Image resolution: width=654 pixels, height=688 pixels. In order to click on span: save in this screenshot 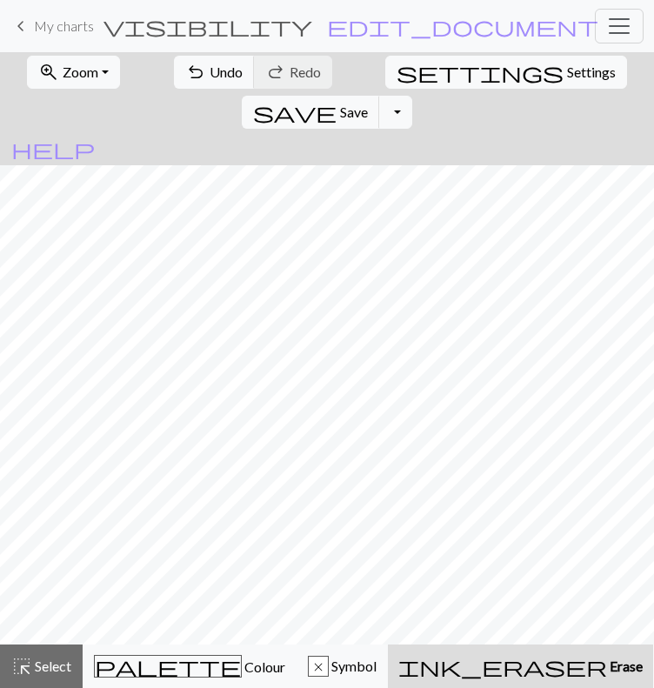, I will do `click(295, 112)`.